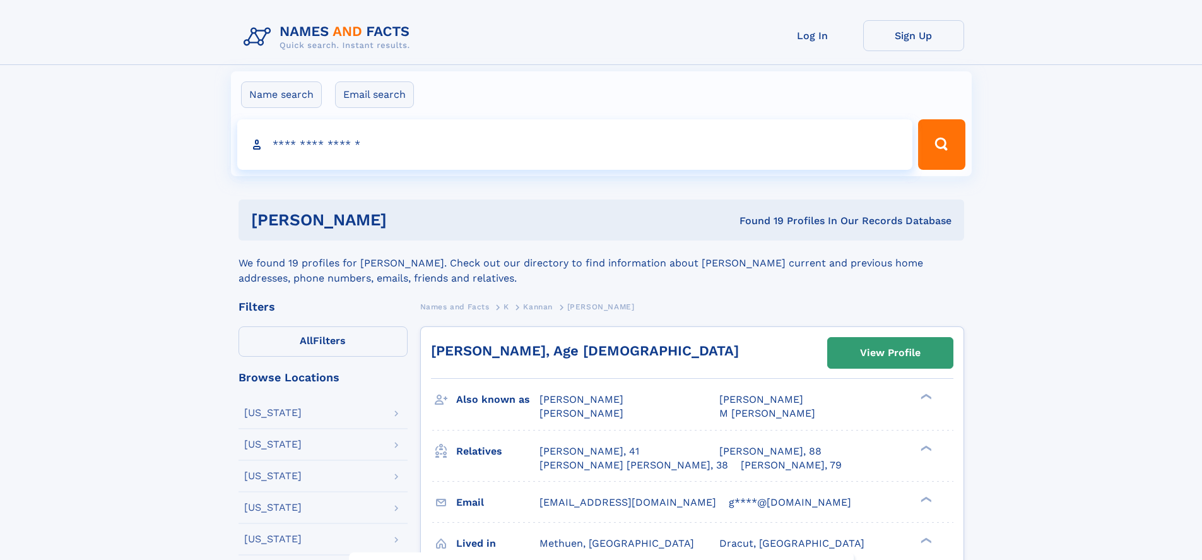 The image size is (1202, 560). I want to click on a: Kannan, so click(538, 306).